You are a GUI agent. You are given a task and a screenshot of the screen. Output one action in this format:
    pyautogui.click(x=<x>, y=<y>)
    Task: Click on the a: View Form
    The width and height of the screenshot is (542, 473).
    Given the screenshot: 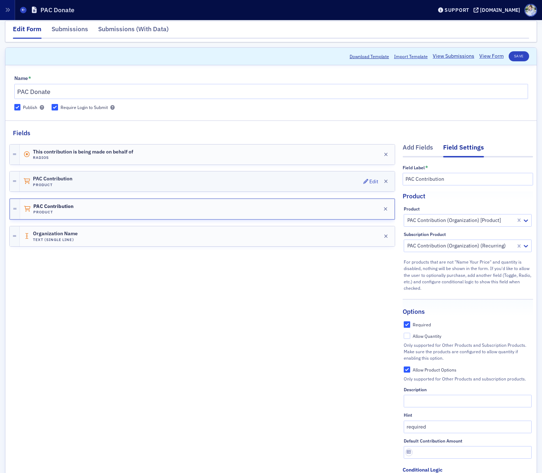 What is the action you would take?
    pyautogui.click(x=492, y=56)
    